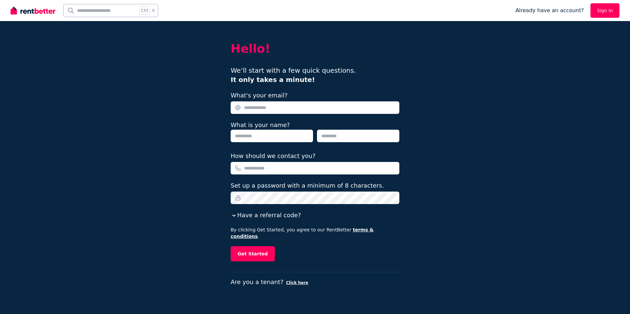  What do you see at coordinates (260, 125) in the screenshot?
I see `label: What is your name?` at bounding box center [260, 125].